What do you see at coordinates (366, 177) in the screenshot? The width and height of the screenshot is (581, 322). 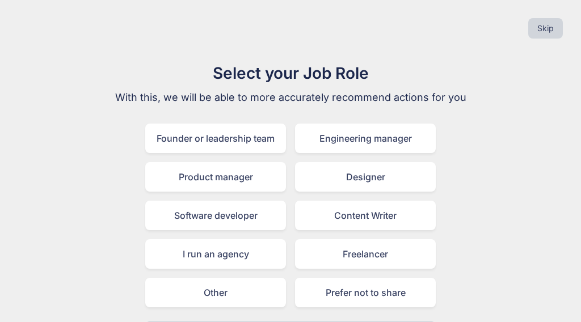 I see `div: Designer` at bounding box center [366, 177].